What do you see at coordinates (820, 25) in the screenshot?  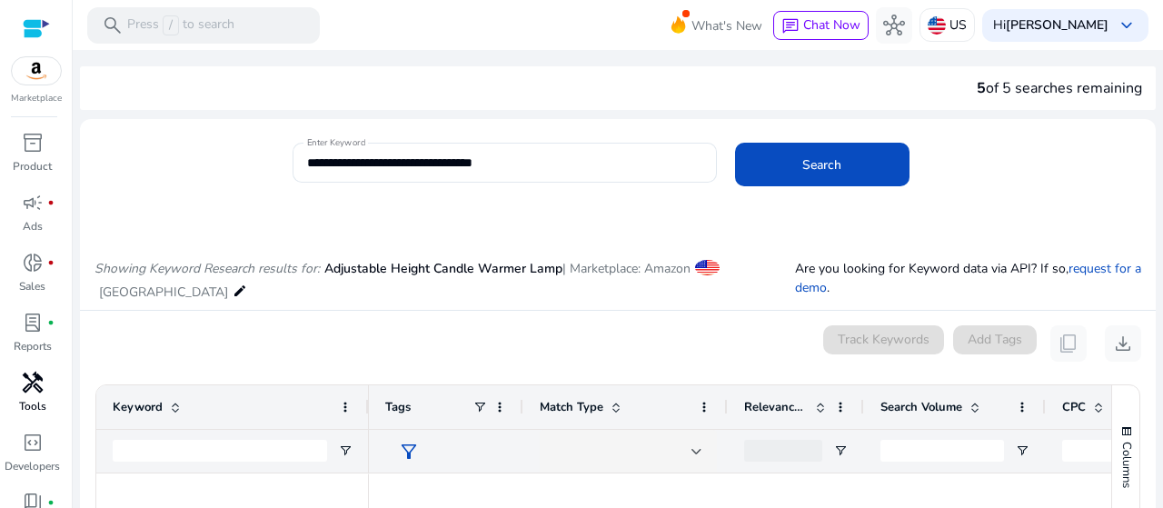 I see `button: chatChat Now` at bounding box center [820, 25].